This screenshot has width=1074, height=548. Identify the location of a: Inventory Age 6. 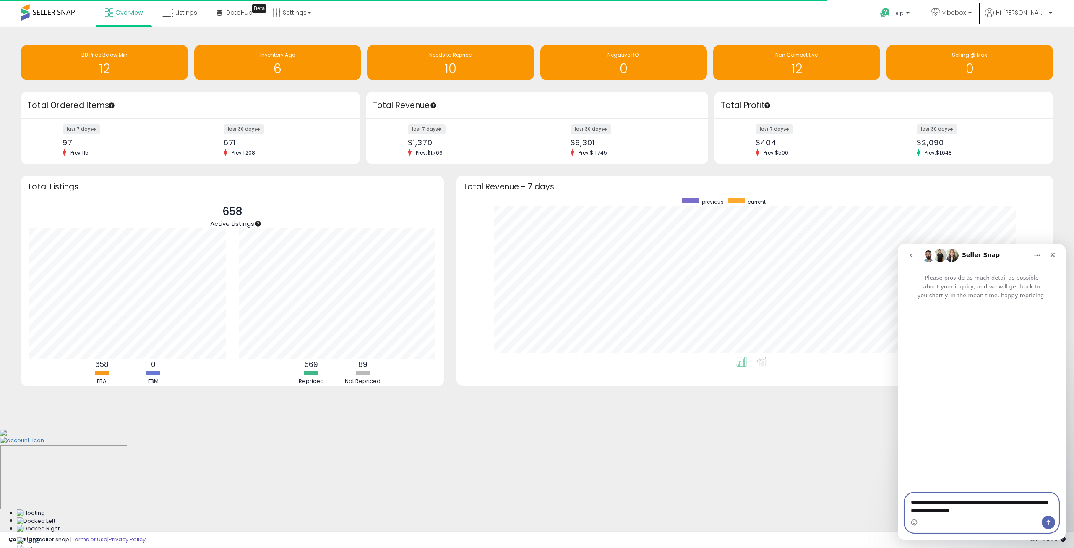
(278, 63).